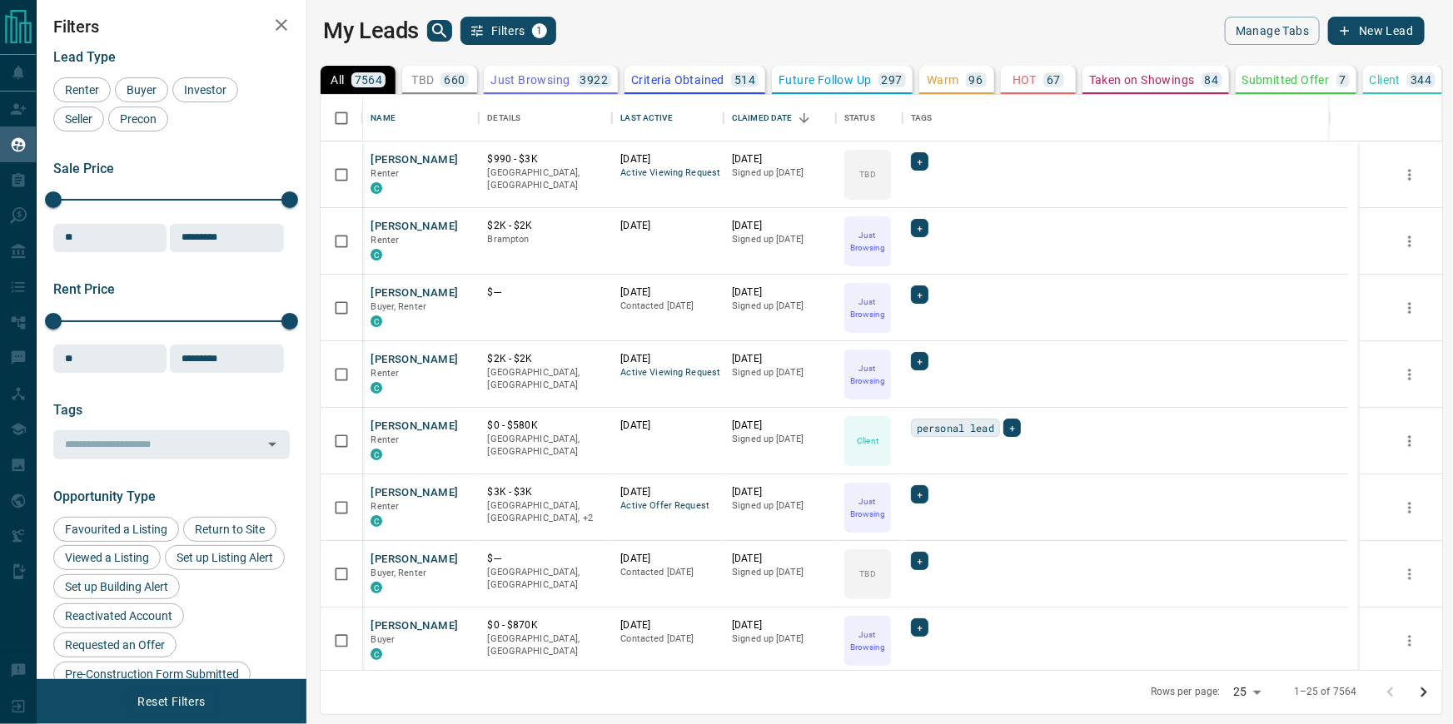 The height and width of the screenshot is (724, 1453). What do you see at coordinates (892, 80) in the screenshot?
I see `p: 297` at bounding box center [892, 80].